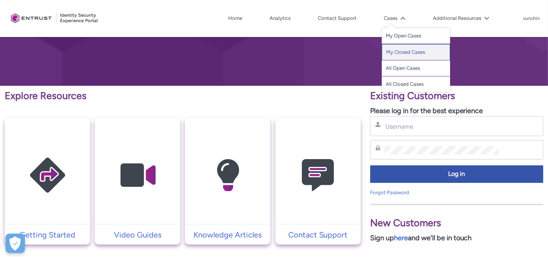  Describe the element at coordinates (15, 244) in the screenshot. I see `button: Open Preferences` at that location.